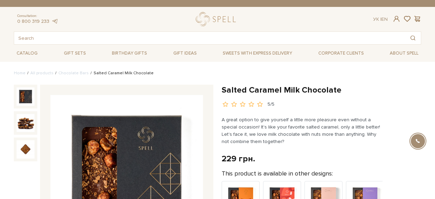 This screenshot has height=199, width=435. Describe the element at coordinates (271, 104) in the screenshot. I see `div: 5/5` at that location.